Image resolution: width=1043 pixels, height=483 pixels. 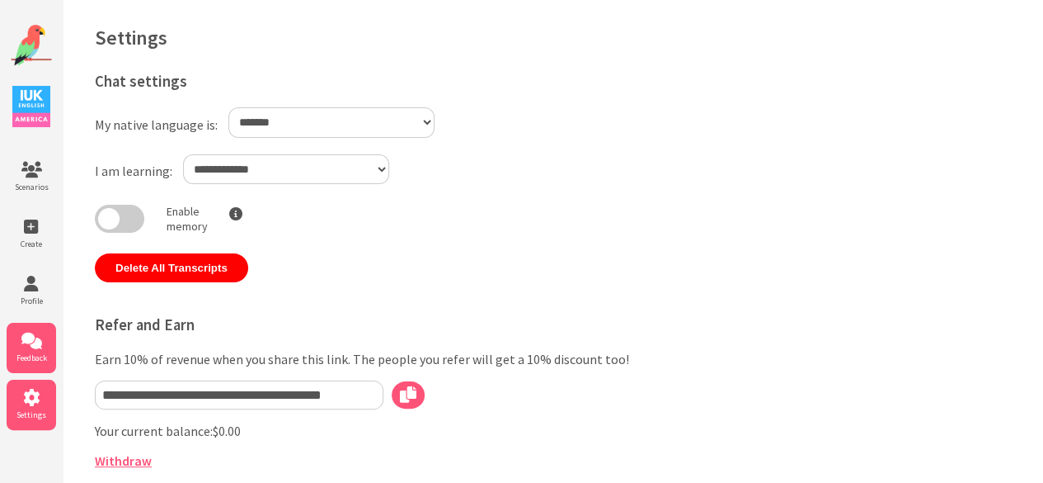 What do you see at coordinates (134, 171) in the screenshot?
I see `label: I am learning:` at bounding box center [134, 171].